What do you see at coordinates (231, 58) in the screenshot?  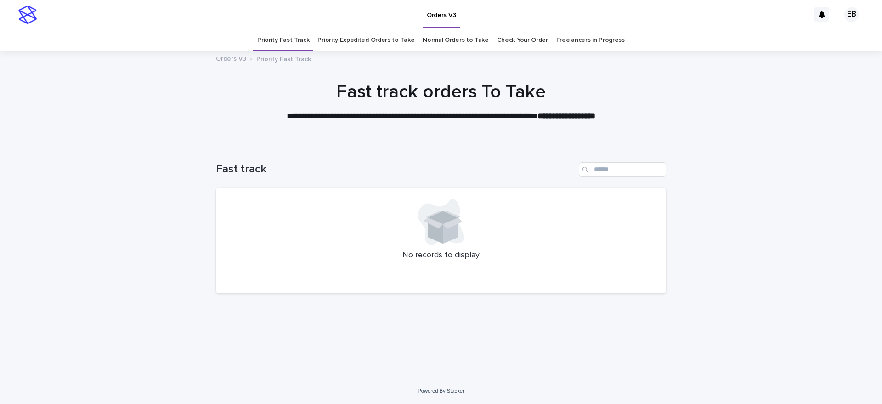 I see `a: Orders V3` at bounding box center [231, 58].